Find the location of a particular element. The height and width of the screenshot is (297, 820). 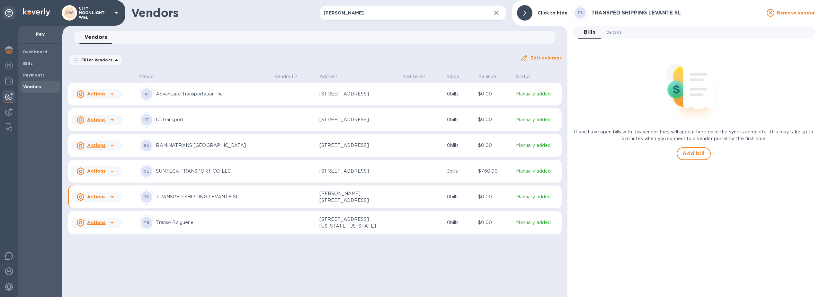

p: Net terms is located at coordinates (414, 76).